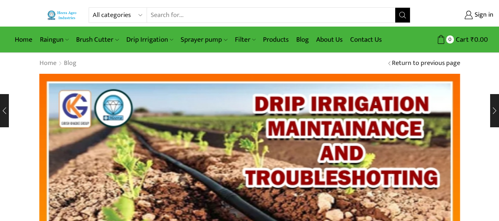 This screenshot has width=499, height=221. I want to click on a: Return to previous page, so click(426, 64).